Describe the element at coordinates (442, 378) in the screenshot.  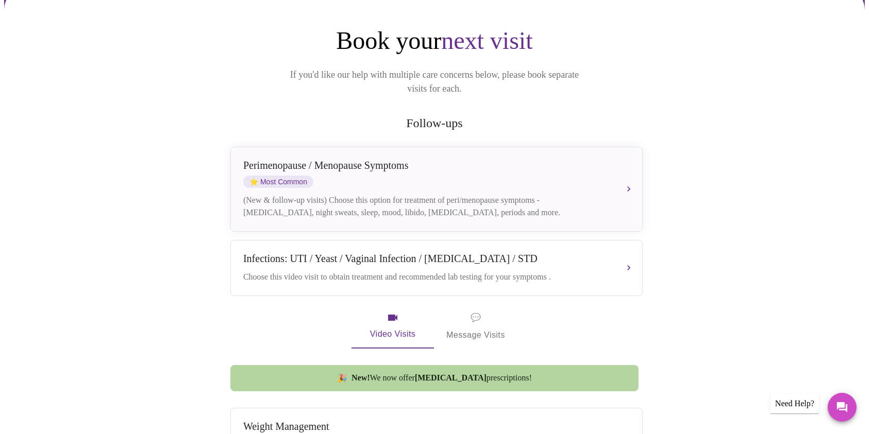
I see `span: We now offer prescriptions!` at that location.